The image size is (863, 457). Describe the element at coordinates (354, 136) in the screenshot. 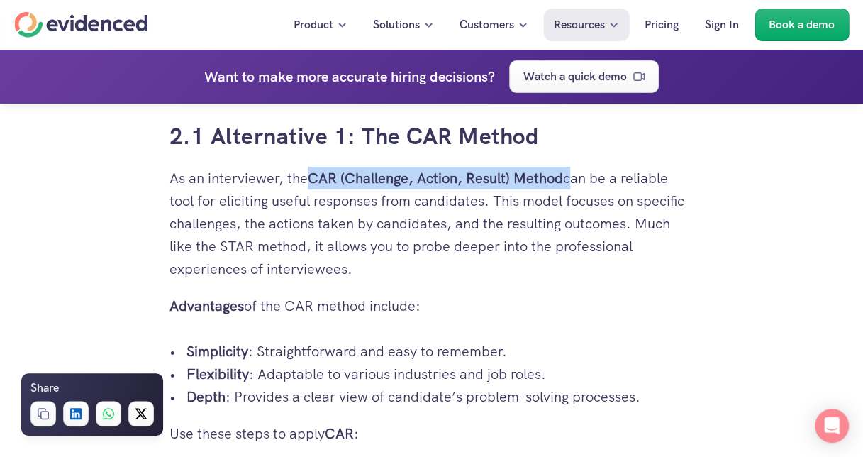

I see `a: 2.1 Alternative 1: The CAR Method` at that location.